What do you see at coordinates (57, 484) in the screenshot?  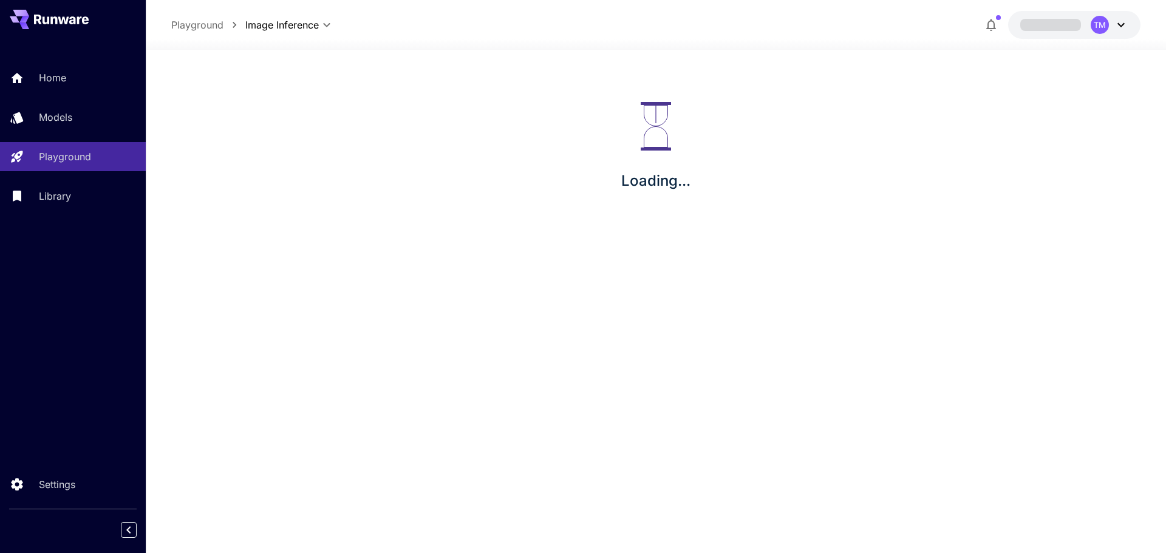 I see `p: Settings` at bounding box center [57, 484].